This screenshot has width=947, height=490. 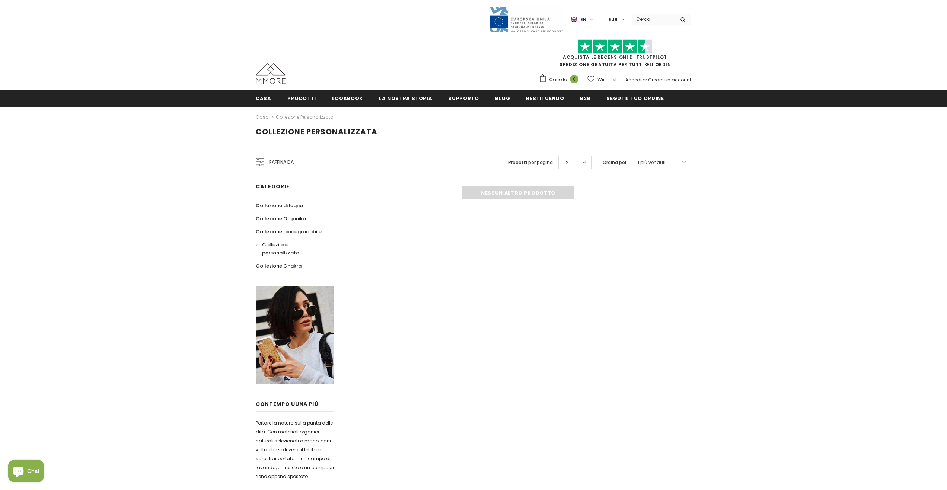 I want to click on span: Collezione Organika, so click(x=281, y=219).